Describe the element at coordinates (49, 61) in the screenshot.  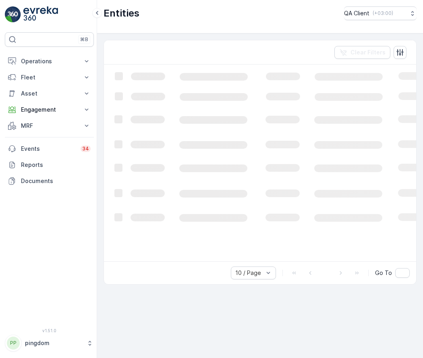
I see `button: Operations` at that location.